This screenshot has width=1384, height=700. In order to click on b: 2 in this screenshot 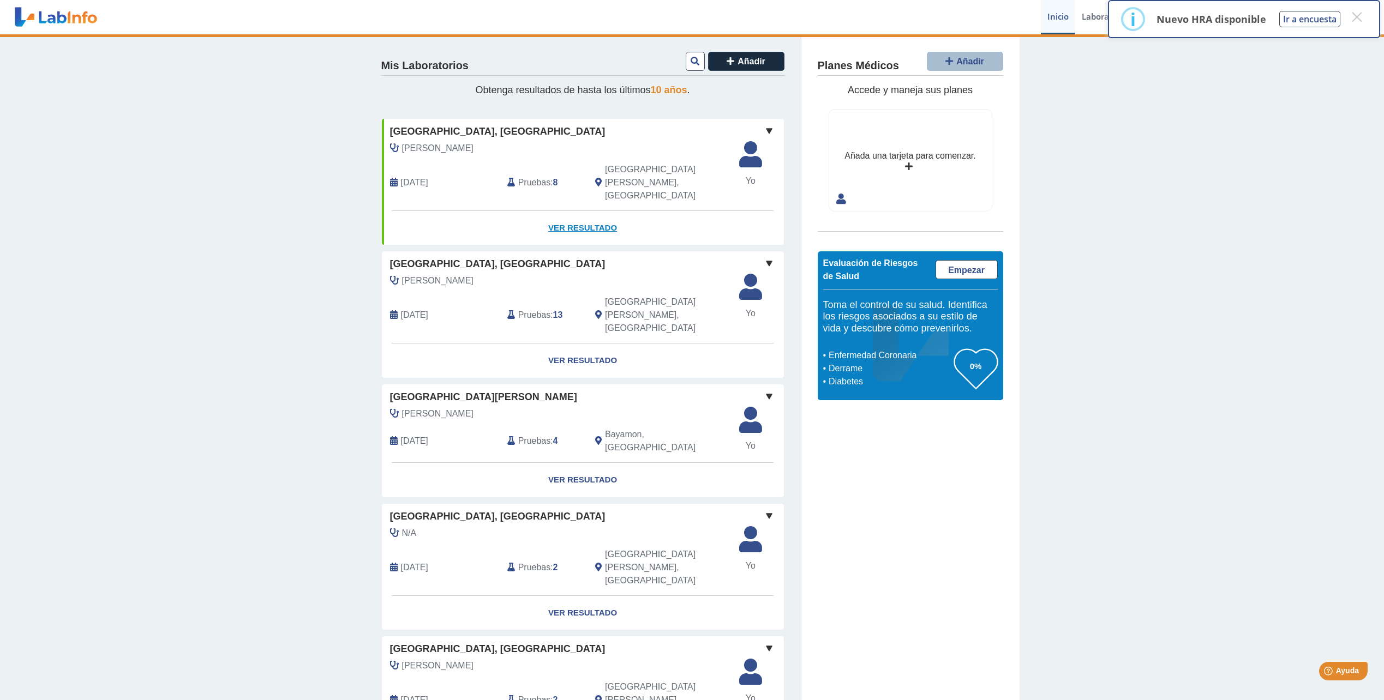, I will do `click(555, 567)`.